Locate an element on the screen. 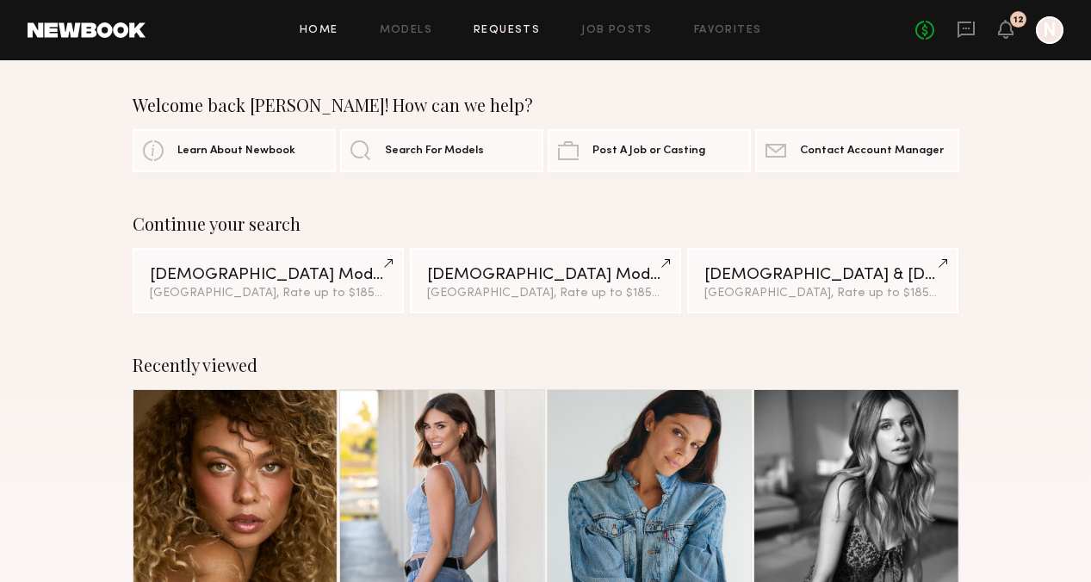 This screenshot has height=582, width=1091. span: Post A Job or Casting is located at coordinates (648, 151).